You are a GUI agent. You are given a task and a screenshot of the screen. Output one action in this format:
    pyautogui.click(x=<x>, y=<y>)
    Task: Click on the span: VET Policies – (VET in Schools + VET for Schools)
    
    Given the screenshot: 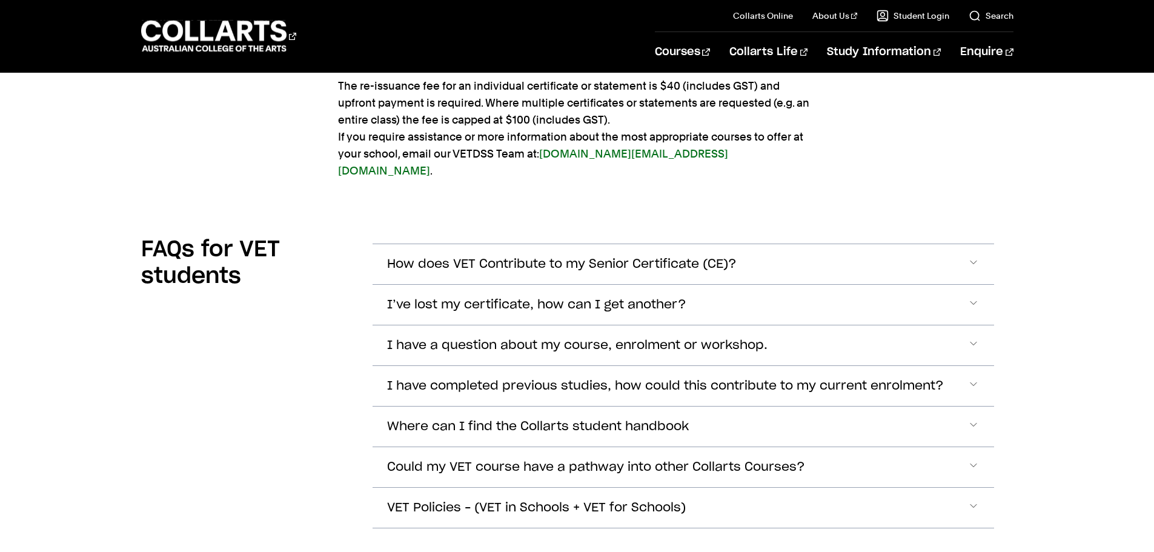 What is the action you would take?
    pyautogui.click(x=536, y=508)
    